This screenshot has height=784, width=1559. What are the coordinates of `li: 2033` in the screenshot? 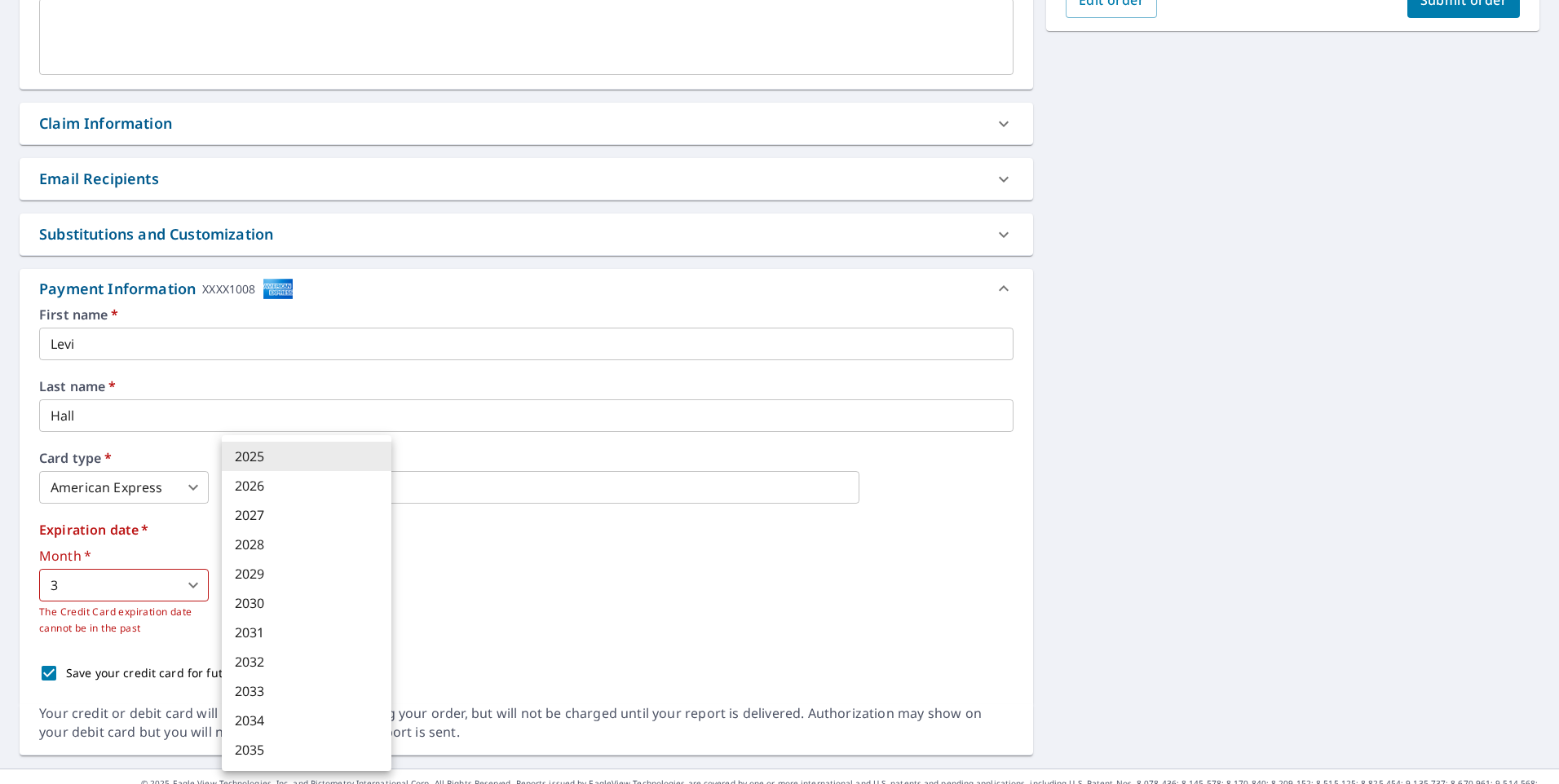 It's located at (306, 691).